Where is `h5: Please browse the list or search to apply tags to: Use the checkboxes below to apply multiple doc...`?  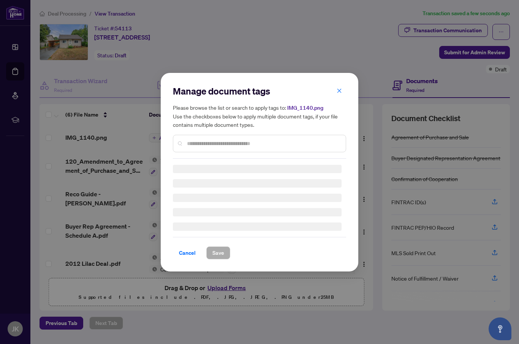
h5: Please browse the list or search to apply tags to: Use the checkboxes below to apply multiple doc... is located at coordinates (259, 116).